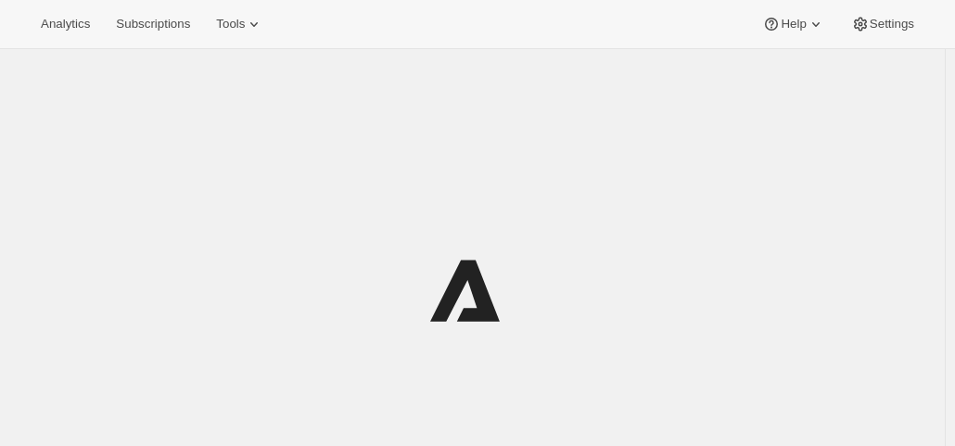  I want to click on button: Analytics, so click(65, 24).